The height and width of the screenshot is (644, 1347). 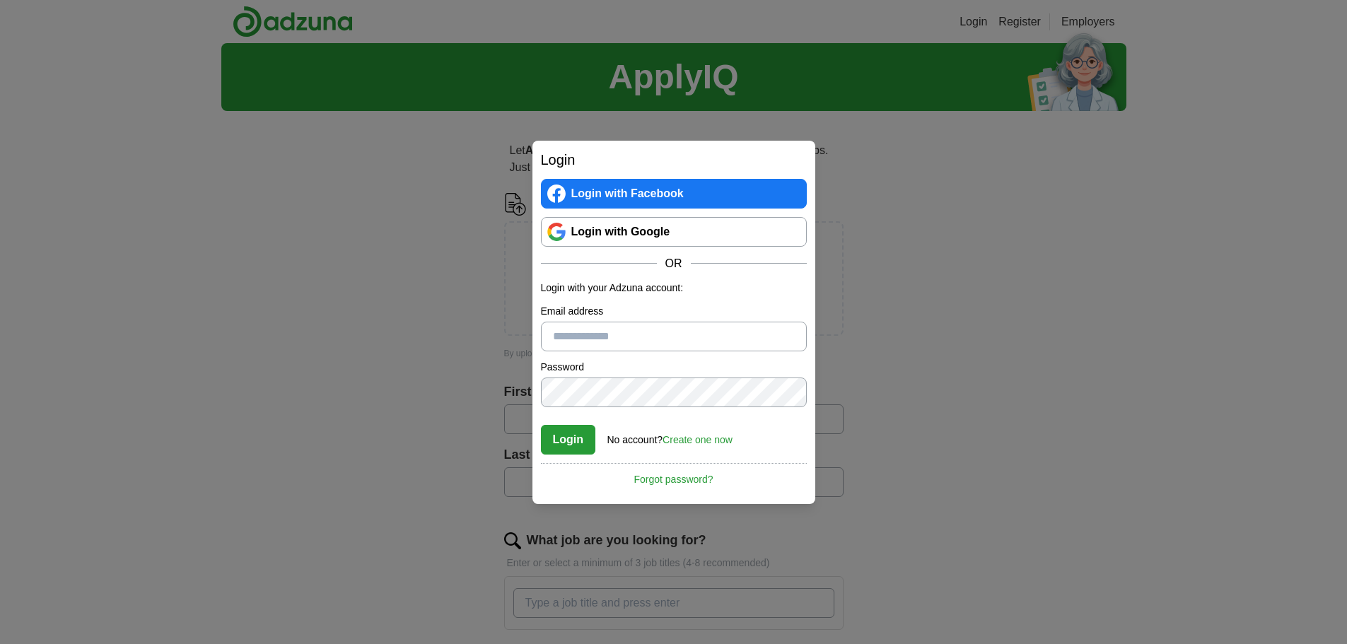 What do you see at coordinates (674, 194) in the screenshot?
I see `a: Login with Facebook` at bounding box center [674, 194].